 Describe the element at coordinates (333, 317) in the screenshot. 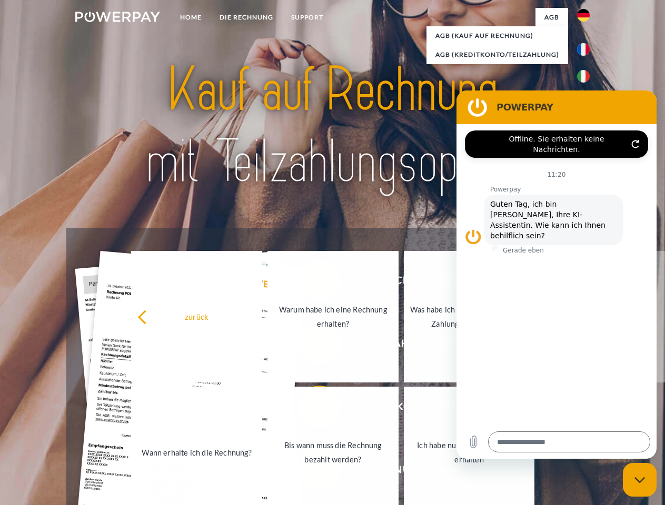

I see `div: Warum habe ich eine Rechnung erhalten?` at that location.